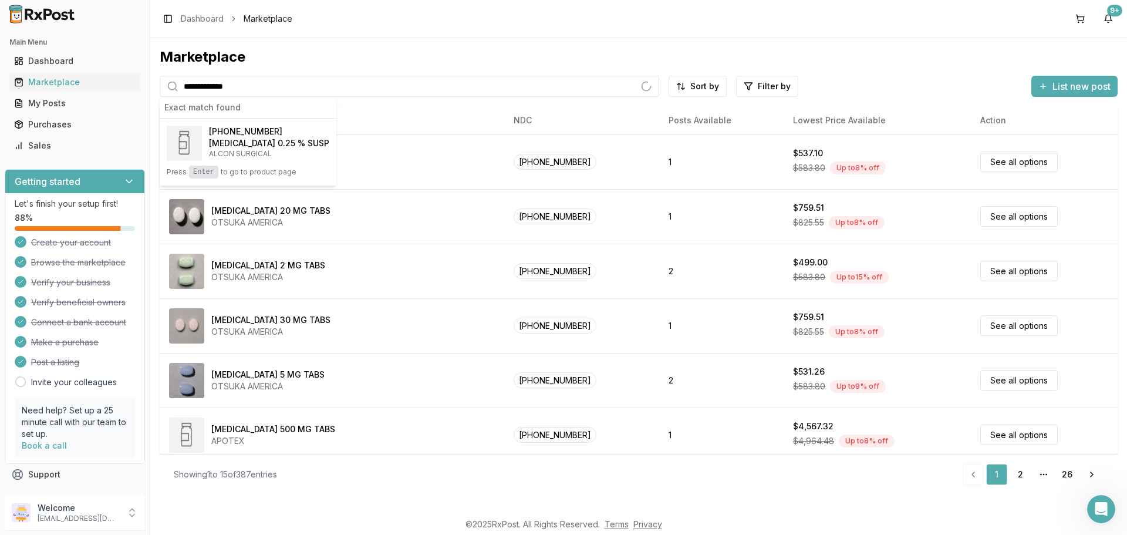 The width and height of the screenshot is (1127, 535). What do you see at coordinates (79, 322) in the screenshot?
I see `span: Connect a bank account` at bounding box center [79, 322].